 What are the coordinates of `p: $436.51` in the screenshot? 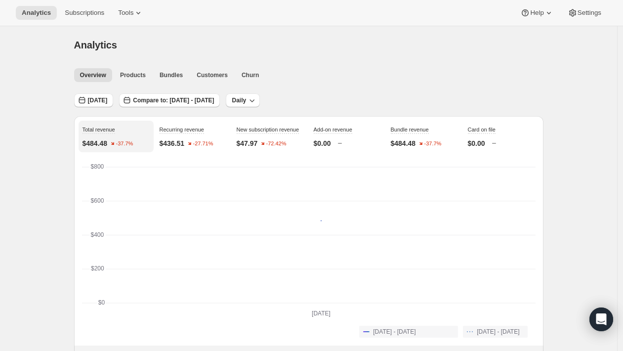 It's located at (172, 143).